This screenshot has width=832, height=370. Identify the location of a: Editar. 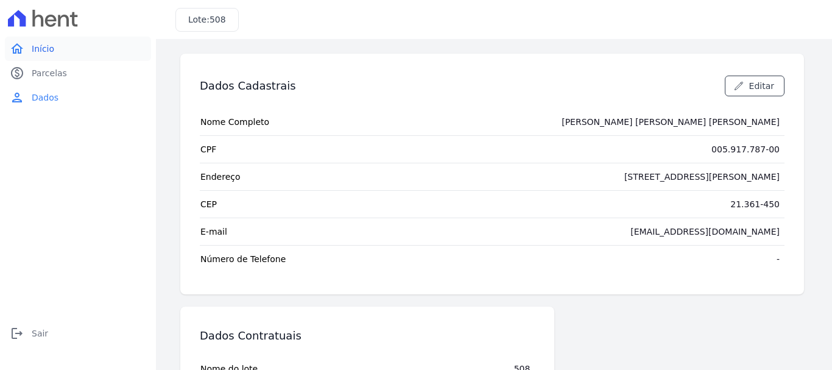
(755, 86).